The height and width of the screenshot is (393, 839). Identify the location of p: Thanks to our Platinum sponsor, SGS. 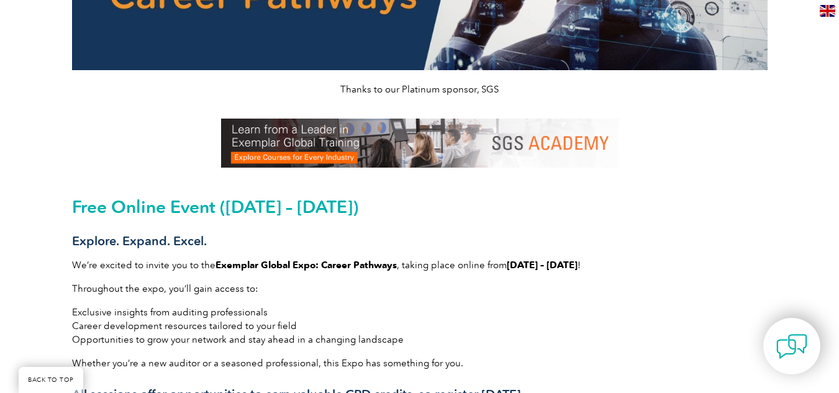
(420, 89).